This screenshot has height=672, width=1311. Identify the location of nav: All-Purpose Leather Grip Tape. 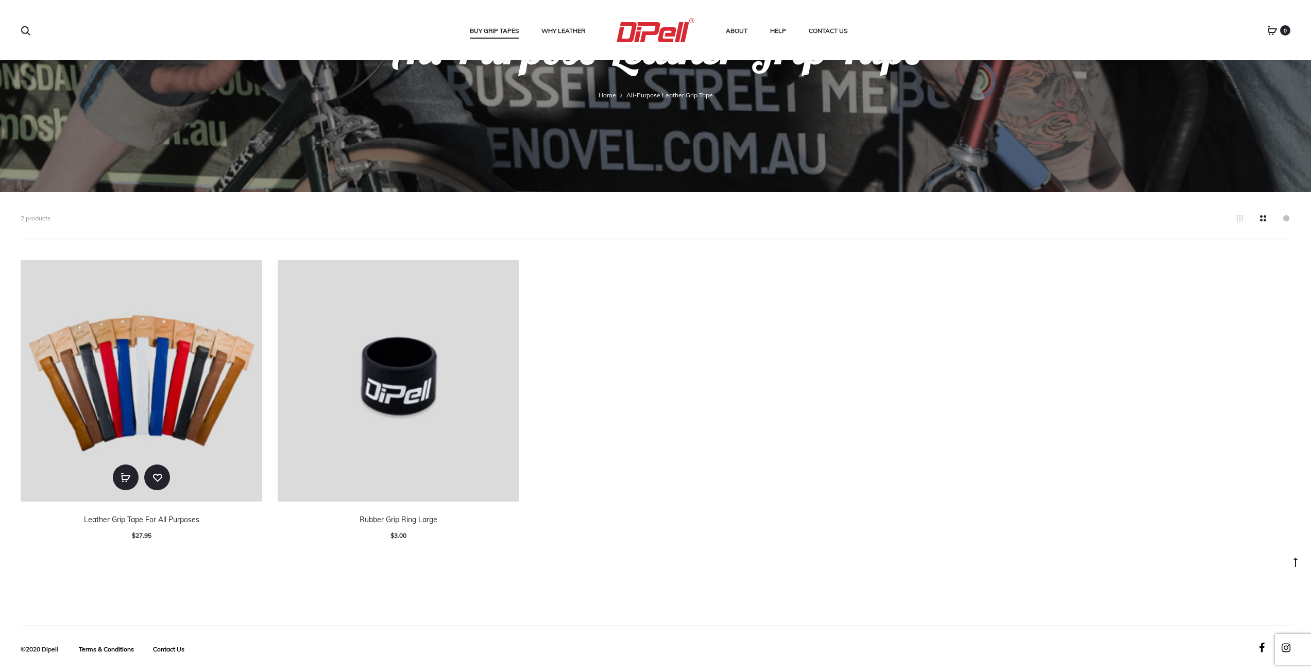
(655, 95).